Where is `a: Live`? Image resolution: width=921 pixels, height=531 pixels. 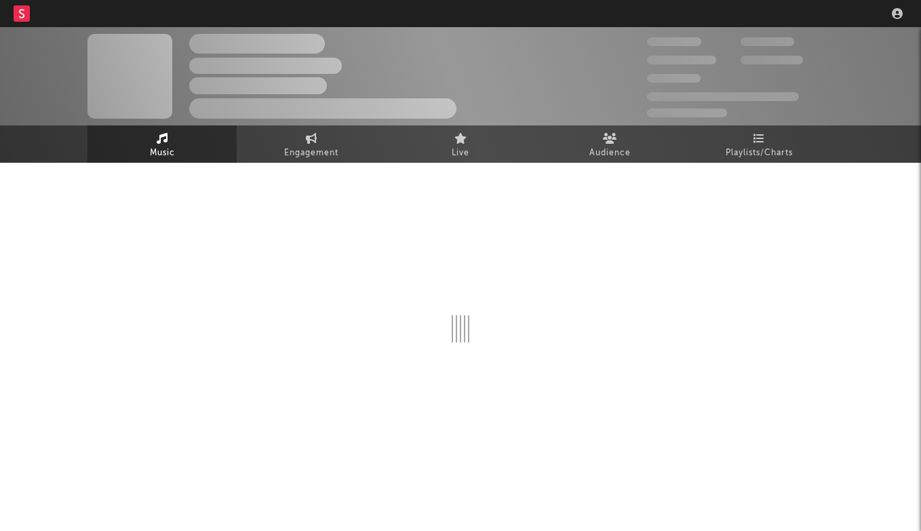 a: Live is located at coordinates (461, 144).